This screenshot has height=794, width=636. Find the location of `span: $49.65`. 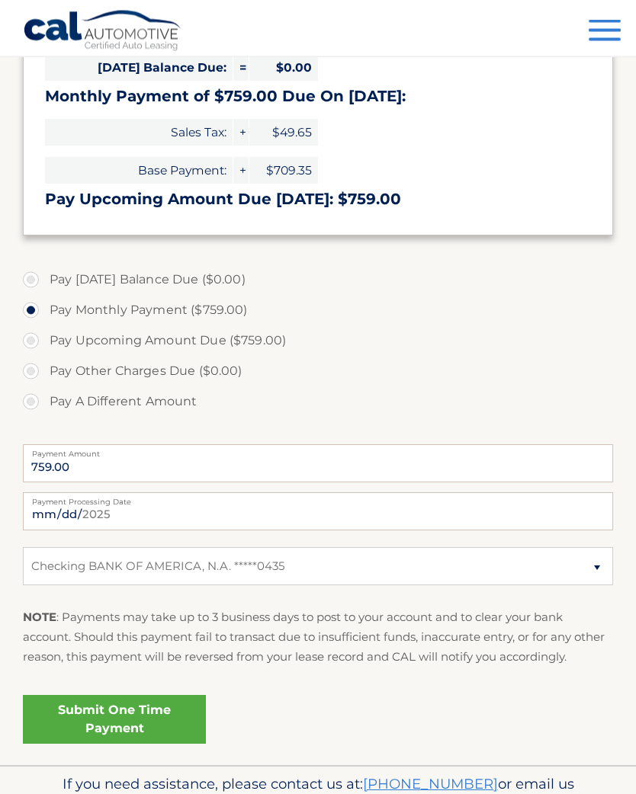

span: $49.65 is located at coordinates (284, 133).